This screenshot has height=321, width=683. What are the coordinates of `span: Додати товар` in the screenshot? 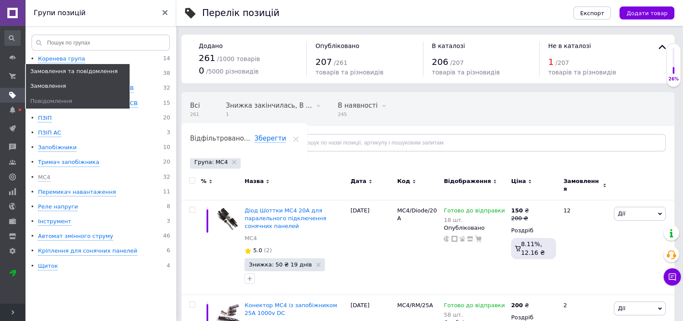 It's located at (647, 13).